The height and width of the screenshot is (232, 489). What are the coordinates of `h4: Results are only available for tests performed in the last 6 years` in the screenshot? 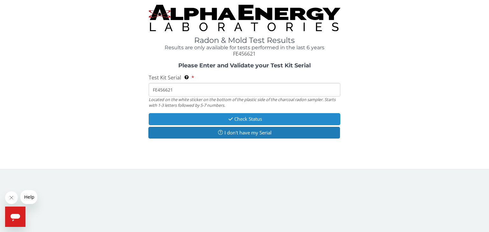 It's located at (244, 48).